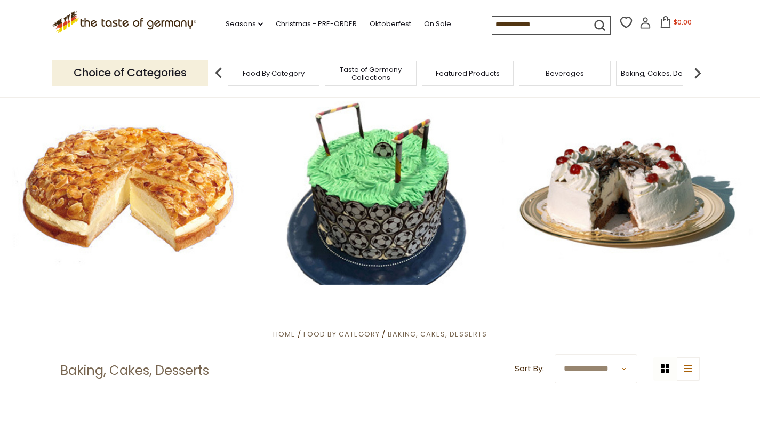 This screenshot has width=760, height=424. What do you see at coordinates (564, 73) in the screenshot?
I see `span: Beverages` at bounding box center [564, 73].